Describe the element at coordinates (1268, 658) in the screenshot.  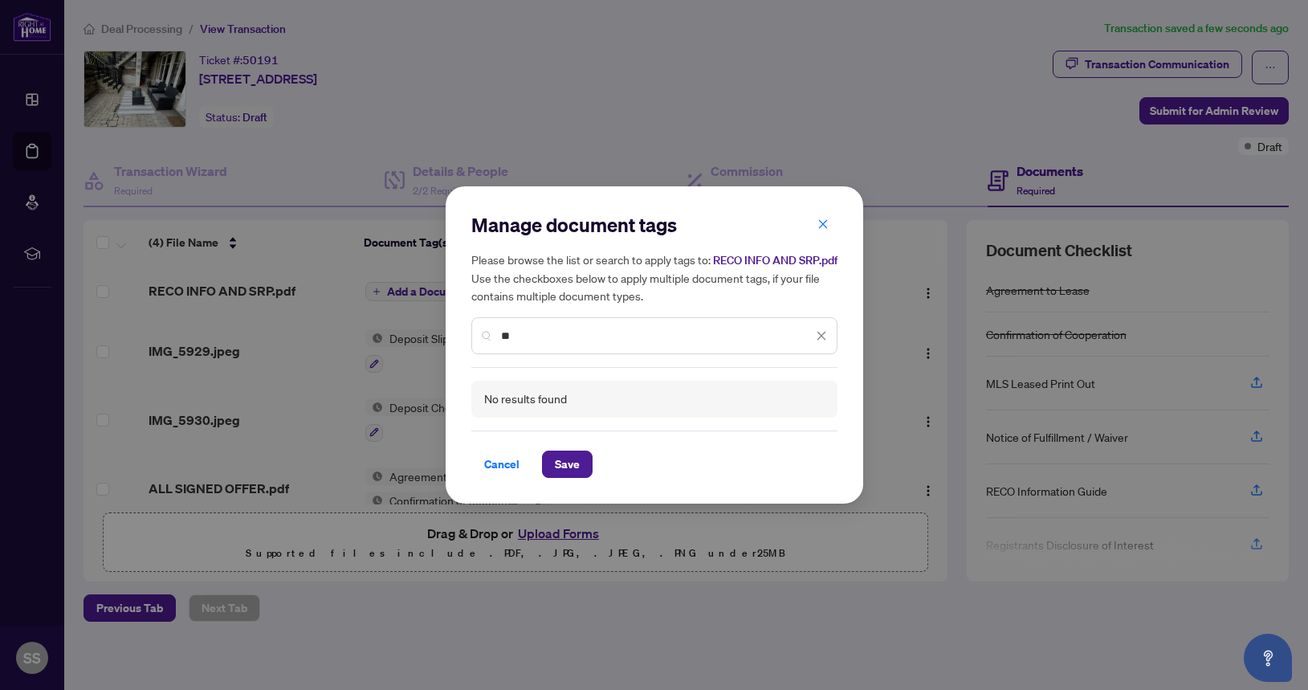
I see `button: Open asap` at that location.